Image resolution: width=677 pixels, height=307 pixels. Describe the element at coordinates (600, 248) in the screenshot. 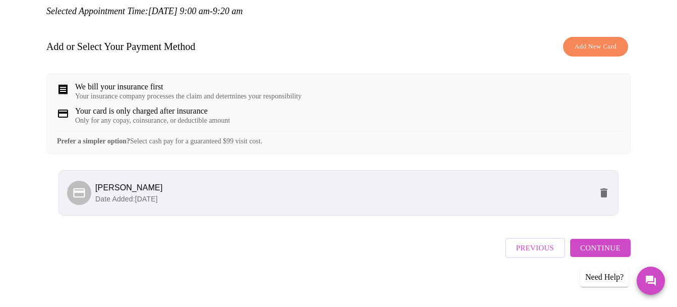

I see `button: Continue` at that location.